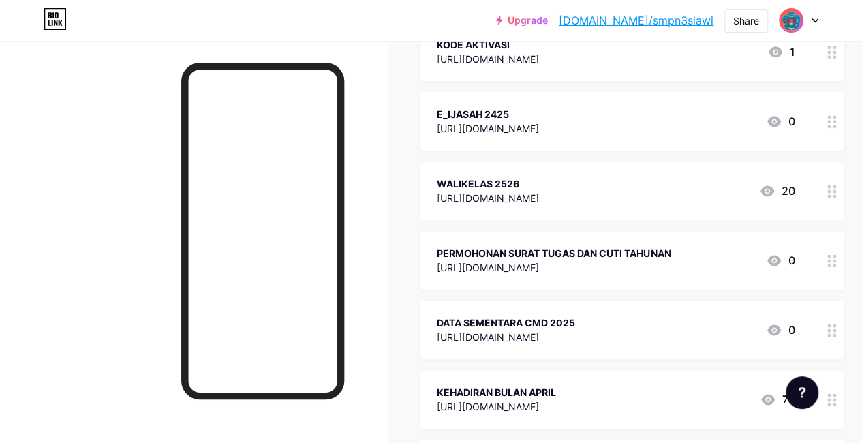 Image resolution: width=862 pixels, height=443 pixels. Describe the element at coordinates (781, 52) in the screenshot. I see `div: 1` at that location.